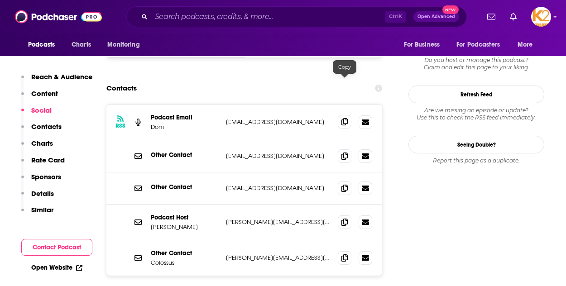  I want to click on a: Charts, so click(81, 45).